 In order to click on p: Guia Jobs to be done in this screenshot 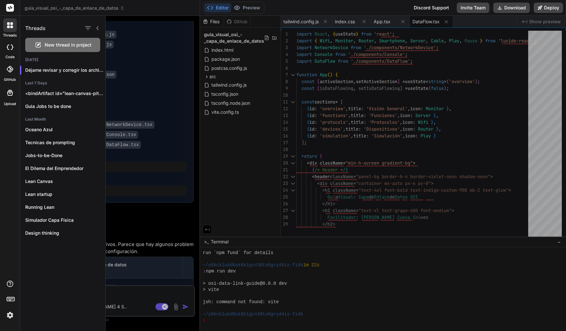, I will do `click(65, 106)`.